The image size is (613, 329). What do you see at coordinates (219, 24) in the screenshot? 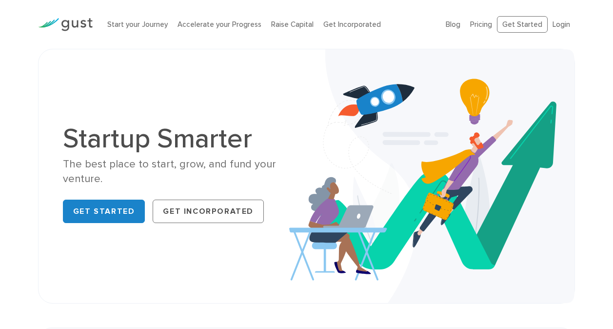
I see `a: Accelerate your Progress` at bounding box center [219, 24].